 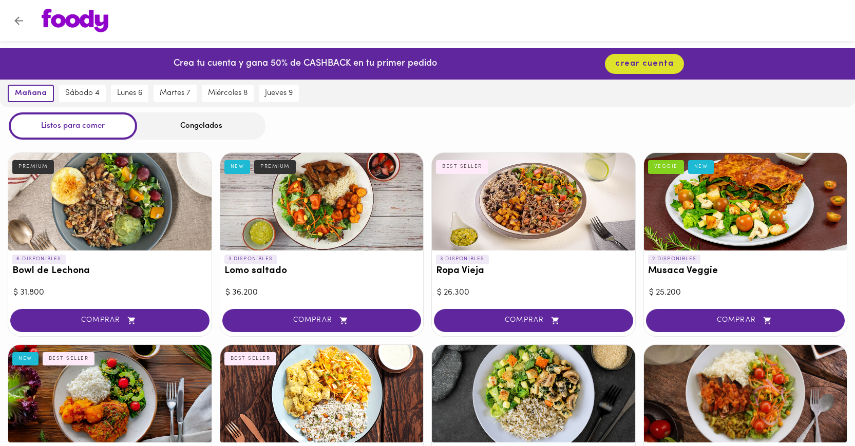 I want to click on div: Listos para comer, so click(x=73, y=126).